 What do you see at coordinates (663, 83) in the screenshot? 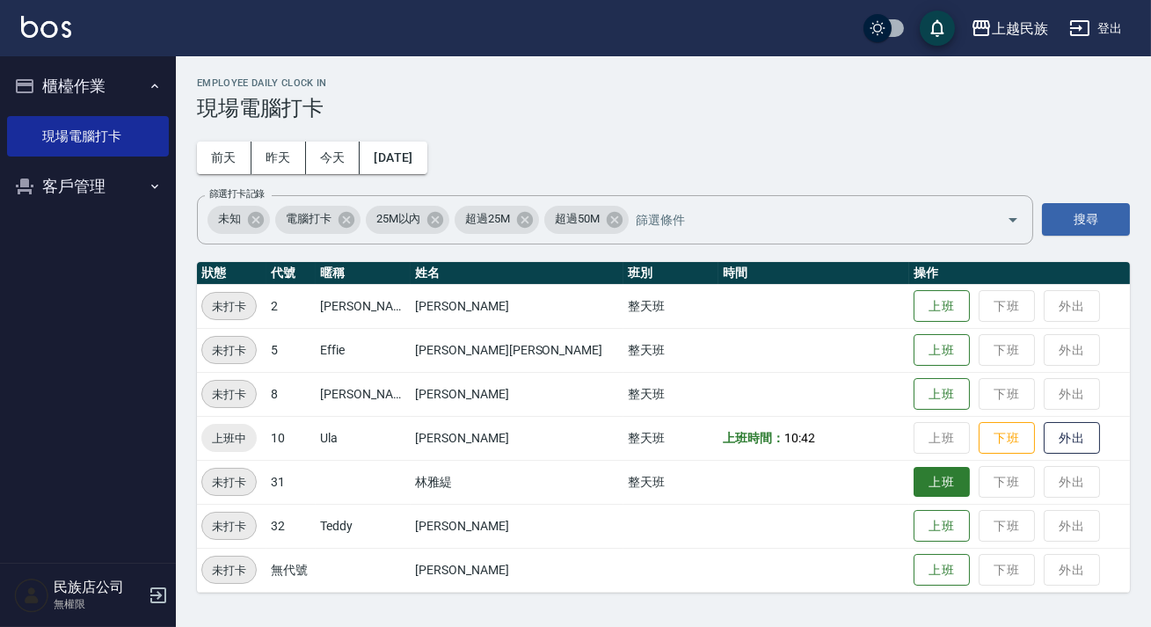
I see `h2: Employee Daily Clock In` at bounding box center [663, 83].